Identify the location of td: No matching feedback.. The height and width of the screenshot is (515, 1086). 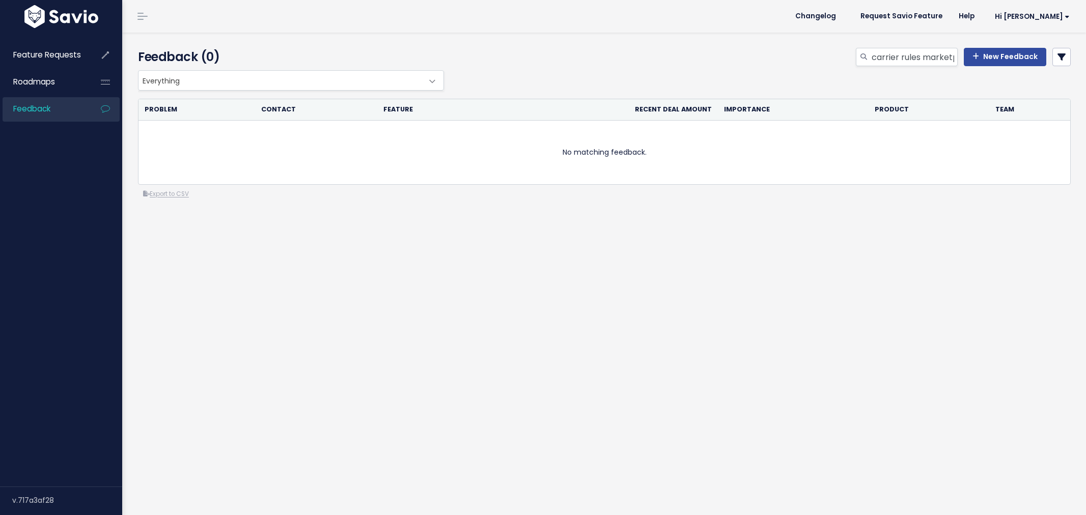
(605, 152).